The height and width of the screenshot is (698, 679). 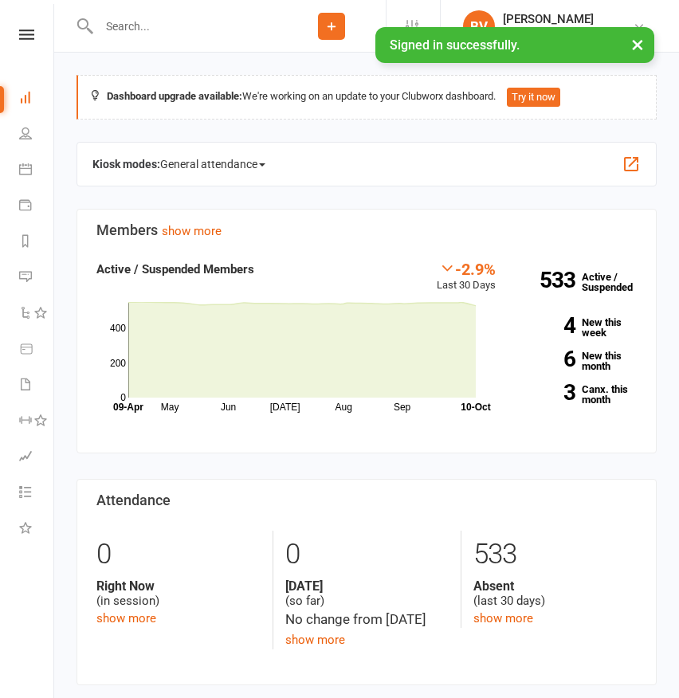 I want to click on strong: 4, so click(x=548, y=325).